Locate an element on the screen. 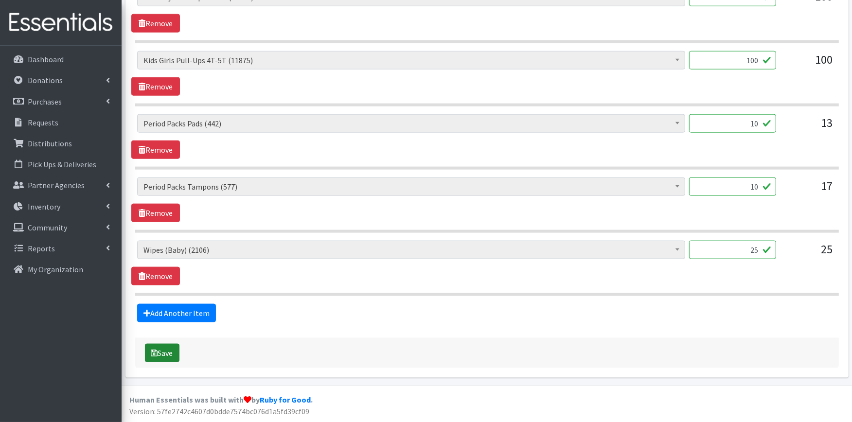 Image resolution: width=852 pixels, height=422 pixels. div: 13 is located at coordinates (808, 127).